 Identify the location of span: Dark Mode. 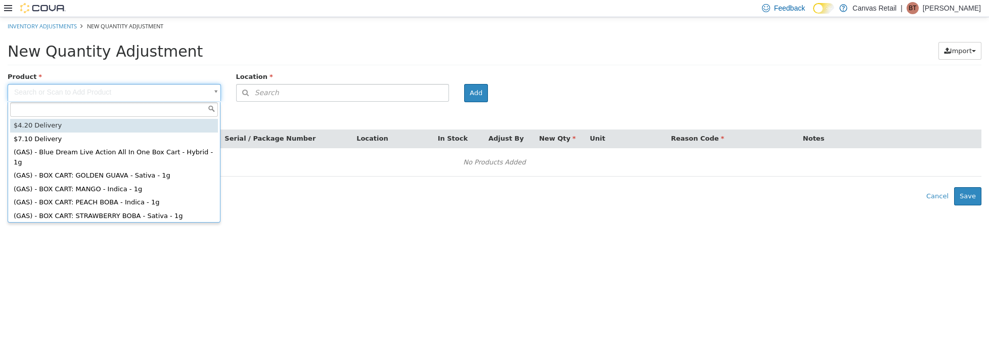
(813, 14).